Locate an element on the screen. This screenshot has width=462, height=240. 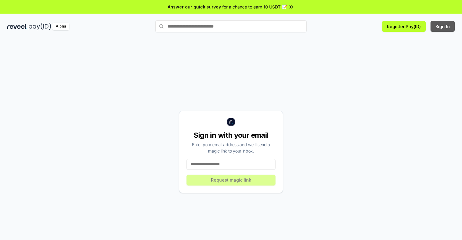
div: Enter your email address and we’ll send a magic link to your inbox. is located at coordinates (231, 148).